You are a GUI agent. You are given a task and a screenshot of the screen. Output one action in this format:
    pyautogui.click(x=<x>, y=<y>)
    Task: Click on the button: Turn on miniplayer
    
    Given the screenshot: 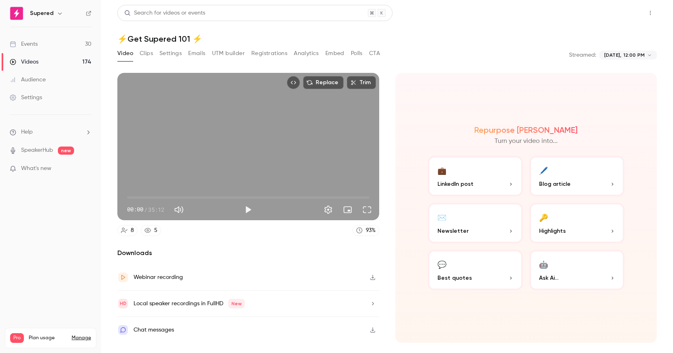 What is the action you would take?
    pyautogui.click(x=348, y=210)
    